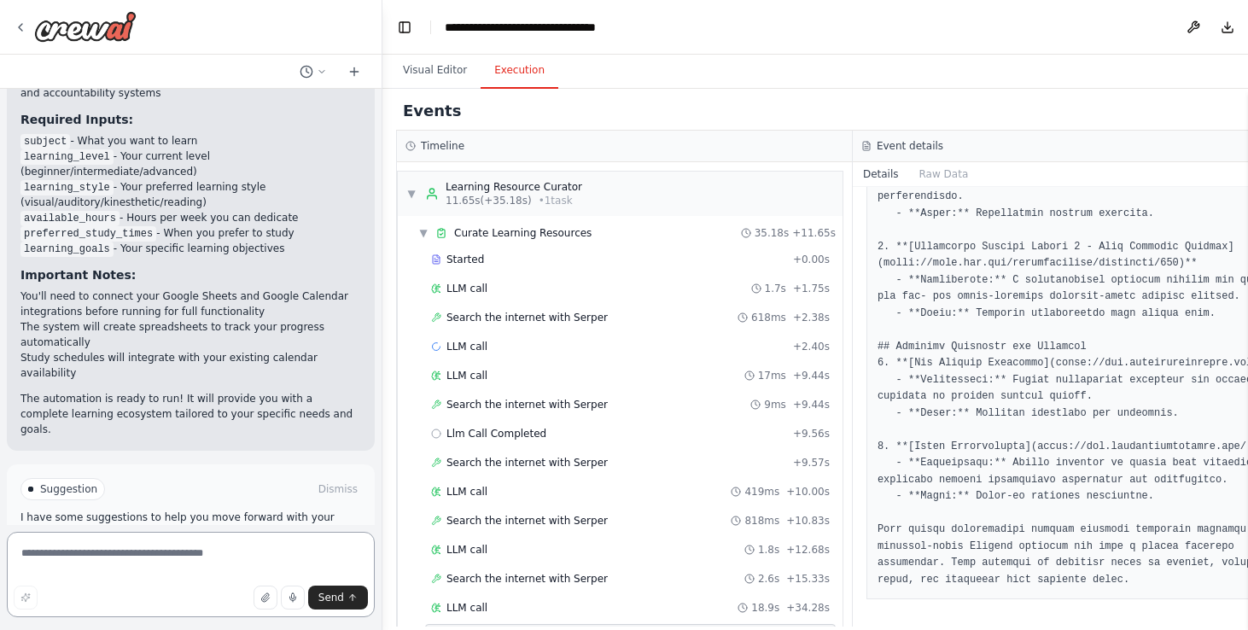 Image resolution: width=1248 pixels, height=630 pixels. I want to click on h3: Event details, so click(910, 146).